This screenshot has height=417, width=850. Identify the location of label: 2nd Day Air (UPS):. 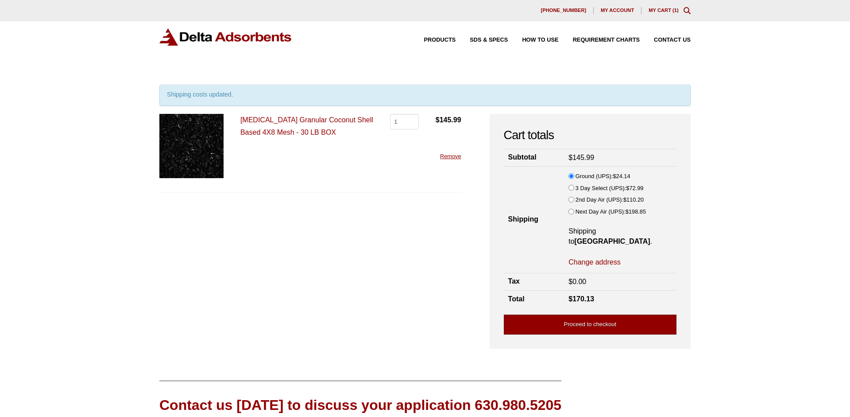
(610, 200).